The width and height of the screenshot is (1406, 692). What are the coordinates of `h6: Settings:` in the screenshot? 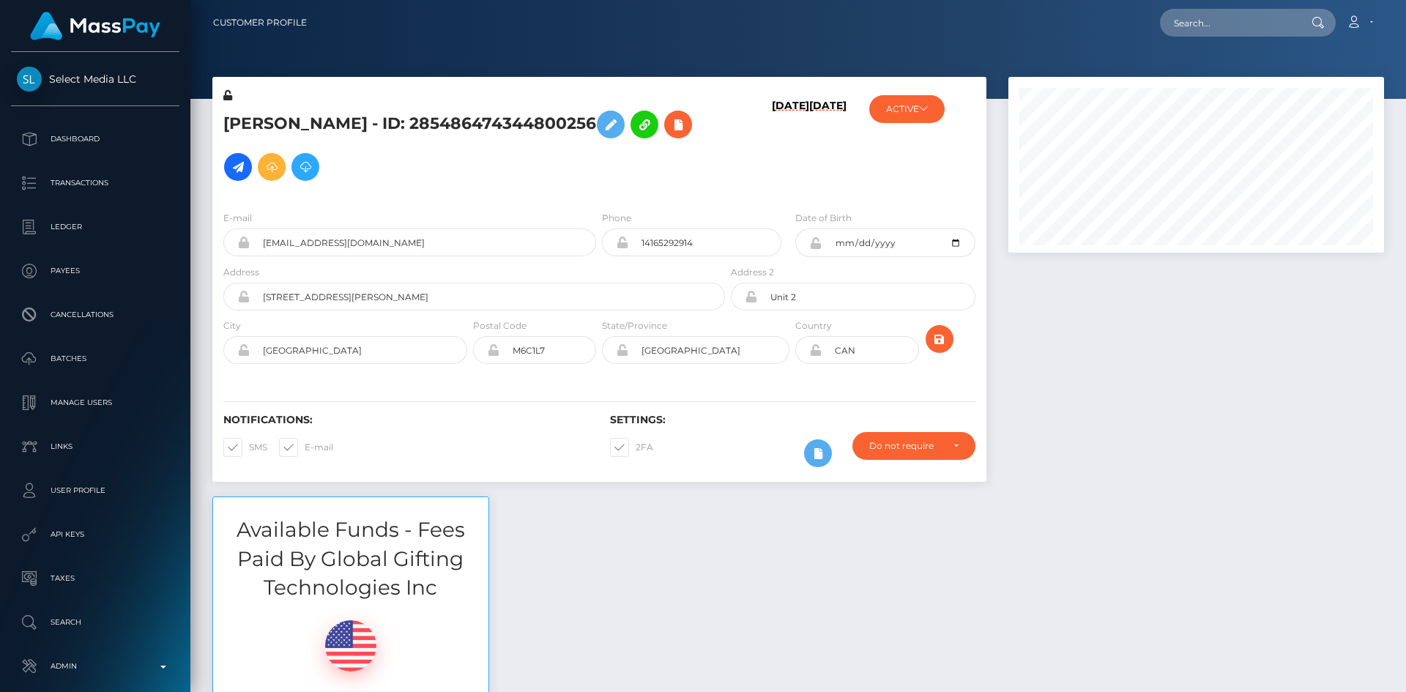 It's located at (792, 419).